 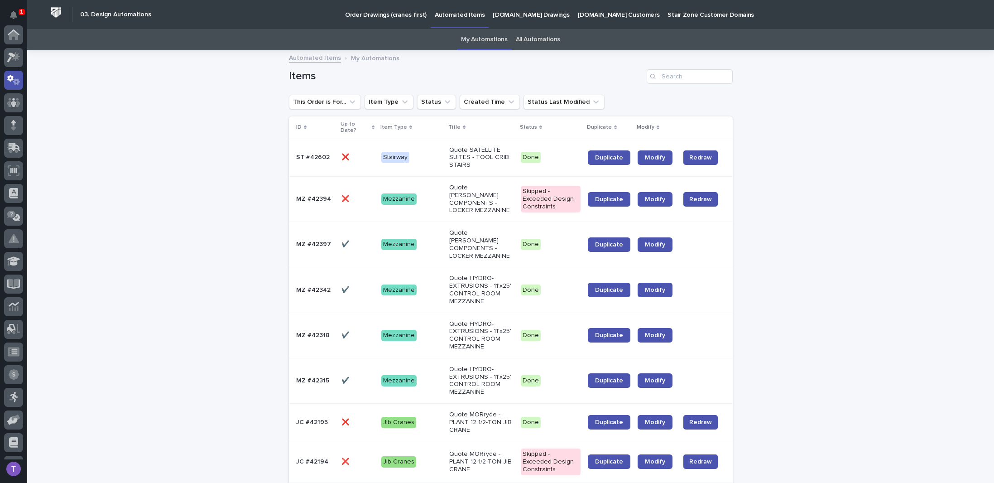 What do you see at coordinates (538, 39) in the screenshot?
I see `a: All Automations` at bounding box center [538, 39].